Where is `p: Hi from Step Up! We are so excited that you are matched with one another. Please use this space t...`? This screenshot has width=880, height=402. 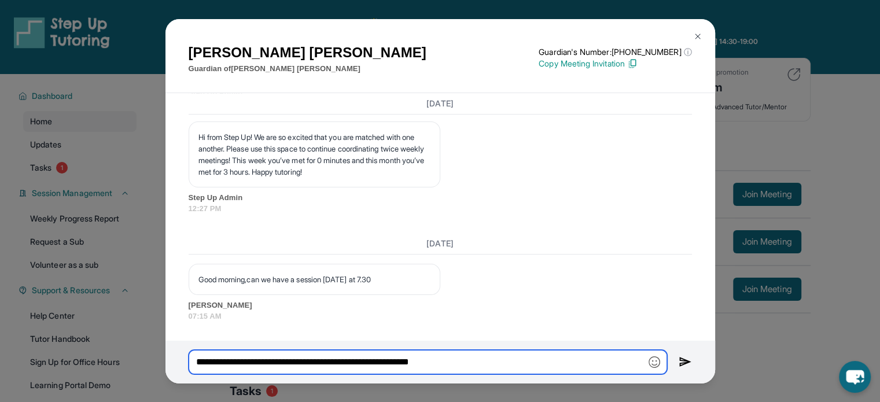
p: Hi from Step Up! We are so excited that you are matched with one another. Please use this space t... is located at coordinates (314, 154).